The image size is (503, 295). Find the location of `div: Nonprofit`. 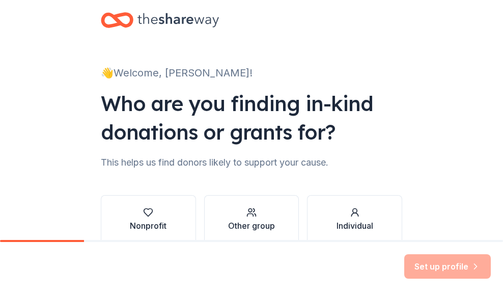

div: Nonprofit is located at coordinates (148, 225).